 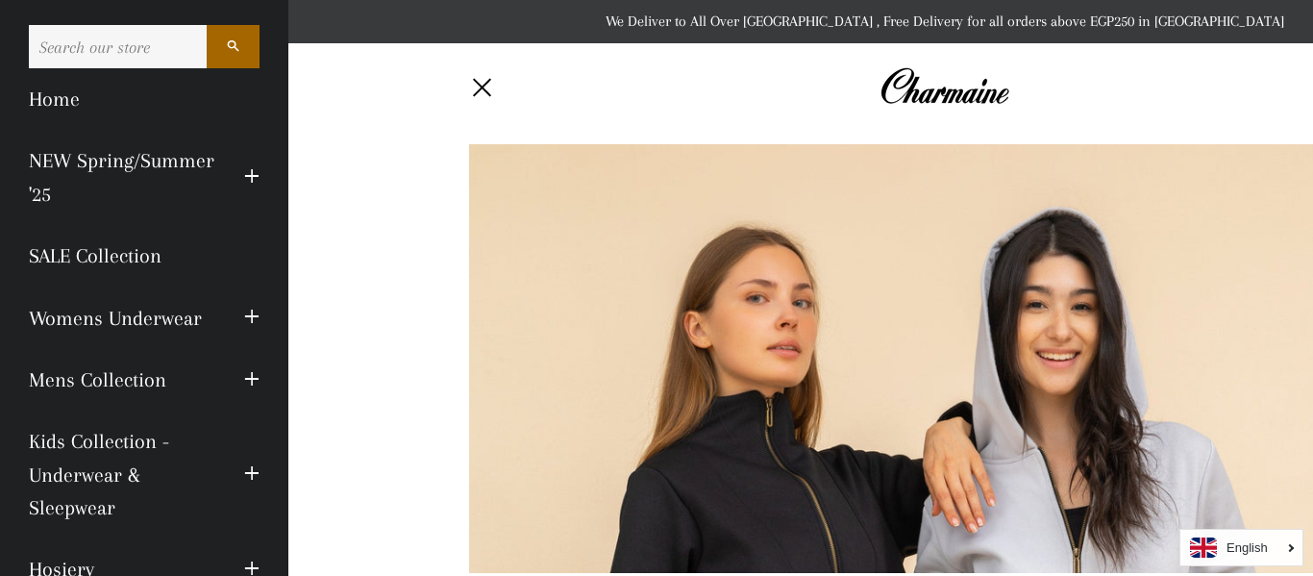 What do you see at coordinates (944, 86) in the screenshot?
I see `img: Charmaine Egypt` at bounding box center [944, 86].